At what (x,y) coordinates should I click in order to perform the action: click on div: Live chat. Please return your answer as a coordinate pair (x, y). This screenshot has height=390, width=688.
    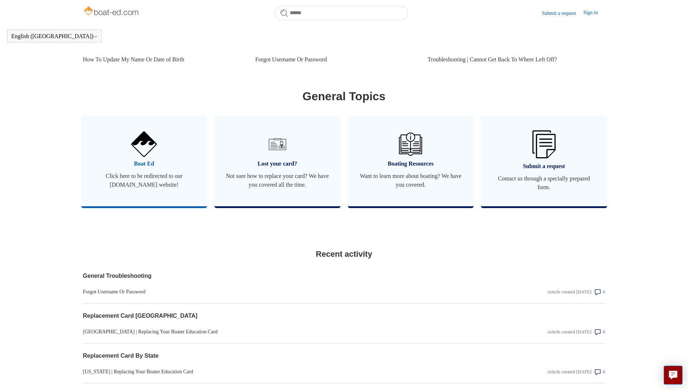
    Looking at the image, I should click on (674, 375).